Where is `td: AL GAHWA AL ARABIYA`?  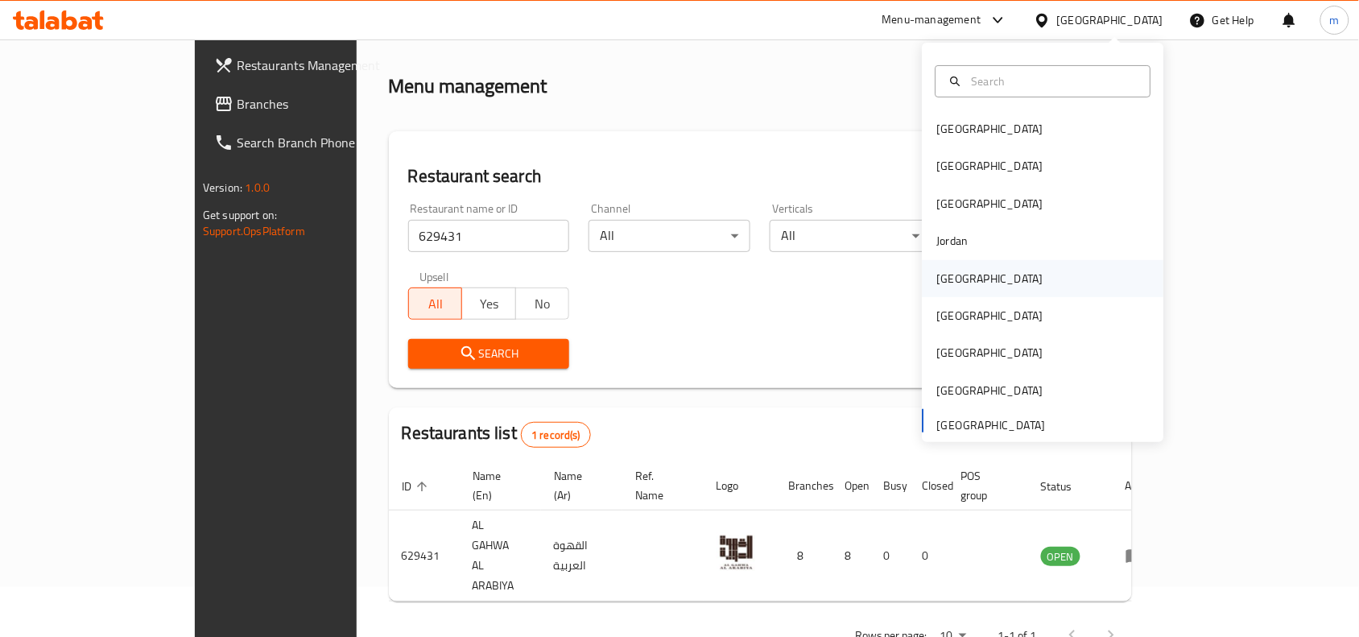
td: AL GAHWA AL ARABIYA is located at coordinates (500, 555).